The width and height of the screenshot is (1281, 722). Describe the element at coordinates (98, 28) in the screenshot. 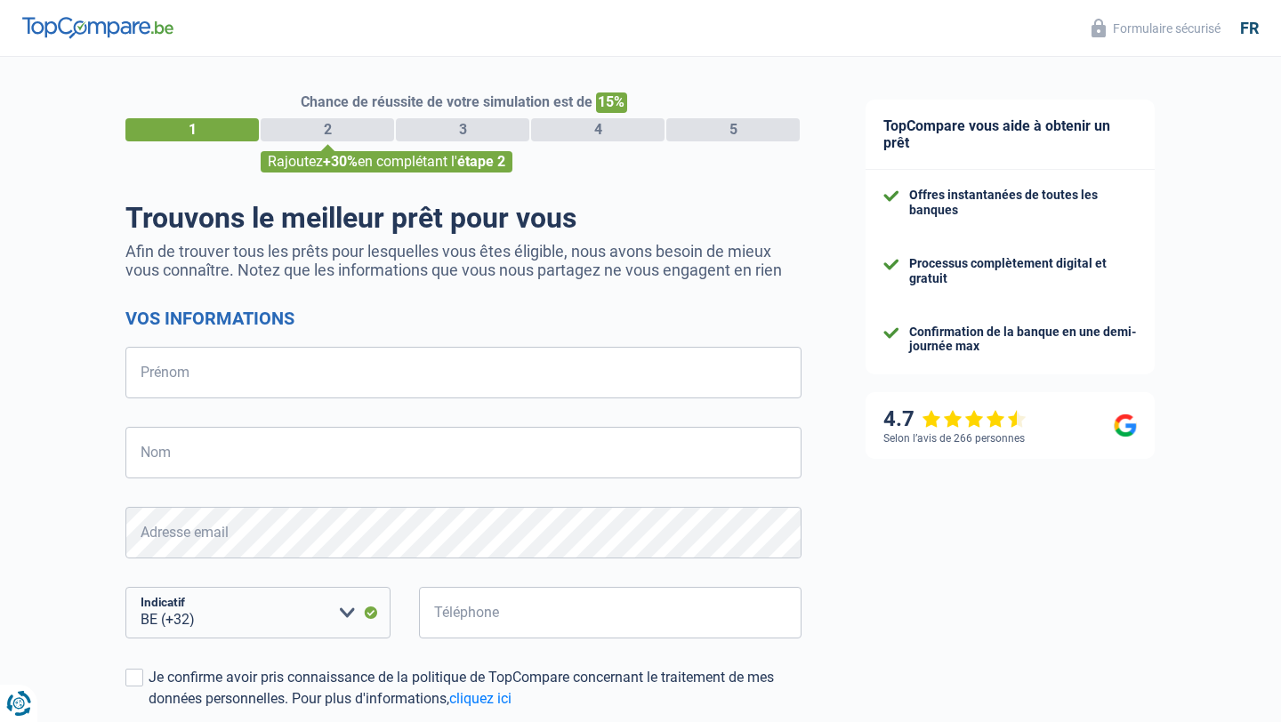

I see `img: TopCompare Logo` at that location.